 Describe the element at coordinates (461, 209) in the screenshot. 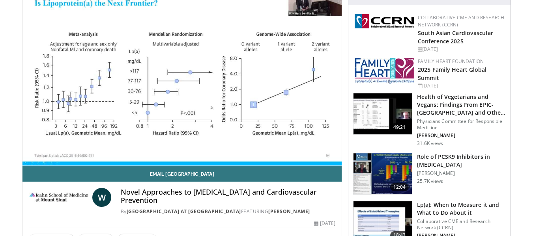

I see `h3: Lp(a): When to Measure it and What to Do About it` at that location.